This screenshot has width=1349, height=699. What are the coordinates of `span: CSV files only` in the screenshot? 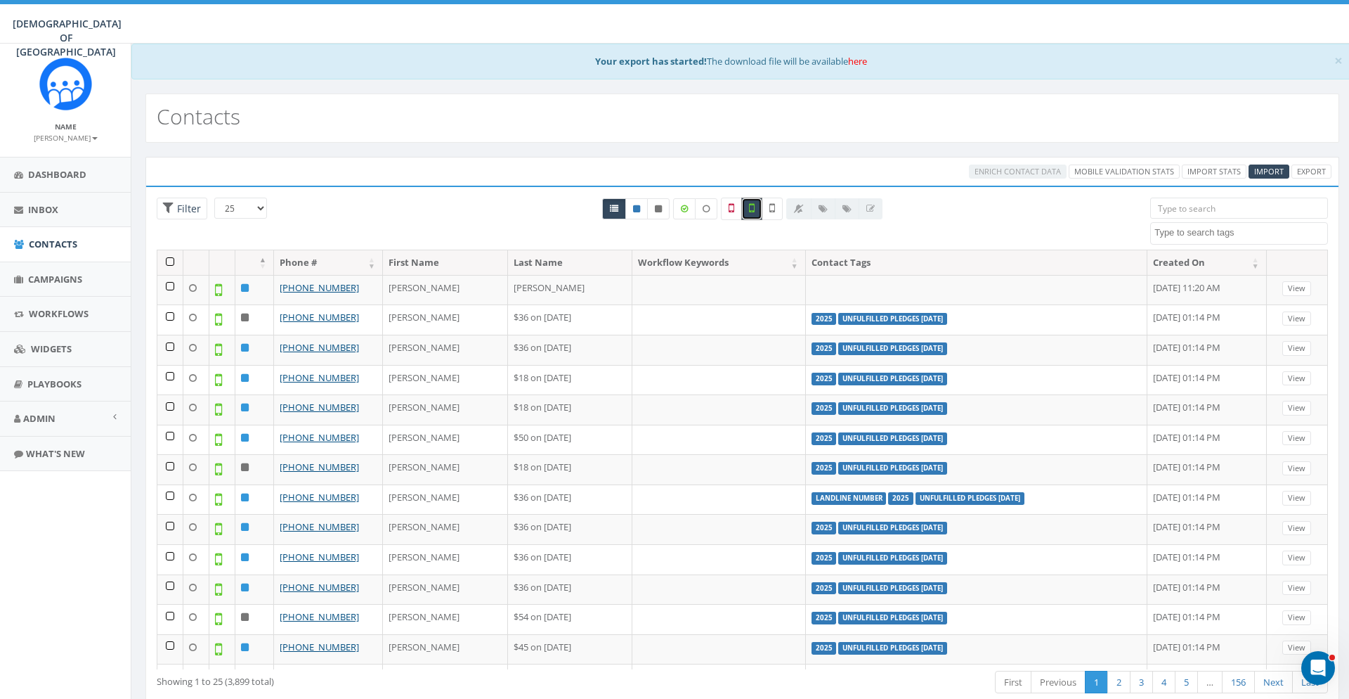 It's located at (1269, 171).